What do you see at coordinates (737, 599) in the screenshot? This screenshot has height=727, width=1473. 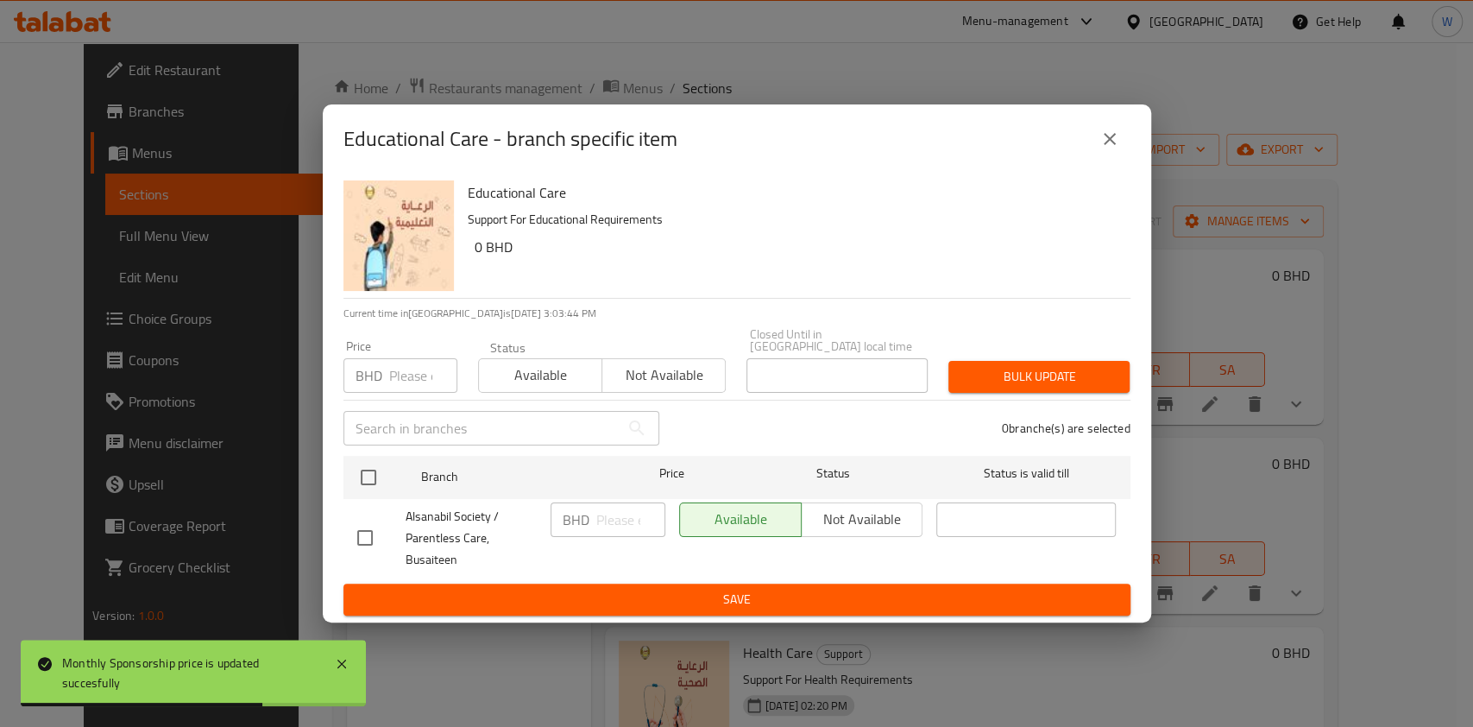 I see `button: Save` at bounding box center [737, 599].